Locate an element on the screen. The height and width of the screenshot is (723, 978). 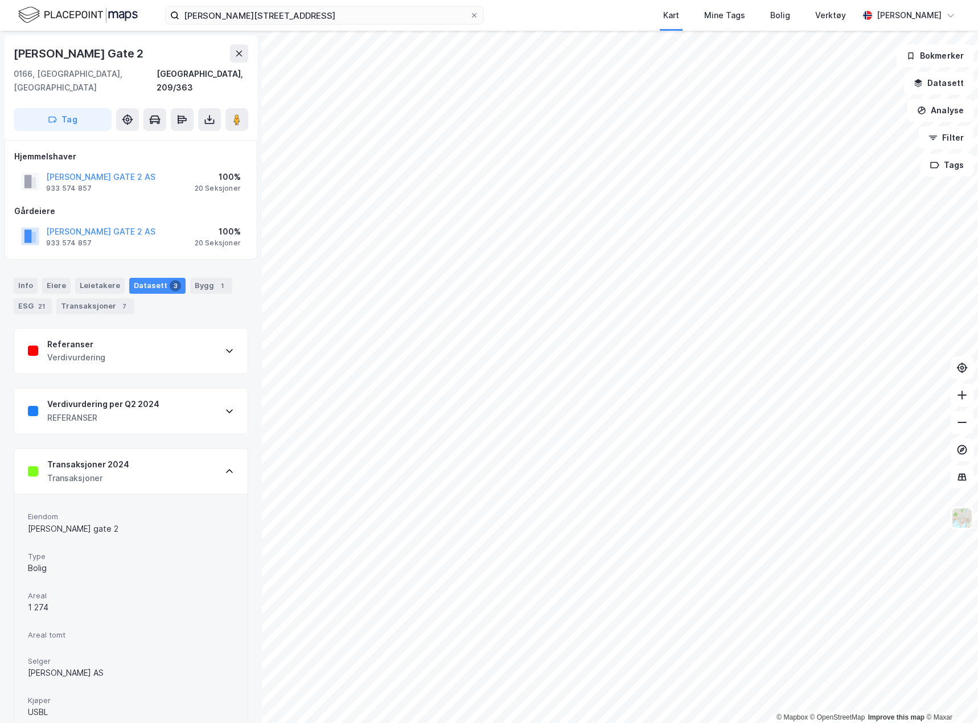
div: 21 is located at coordinates (42, 306).